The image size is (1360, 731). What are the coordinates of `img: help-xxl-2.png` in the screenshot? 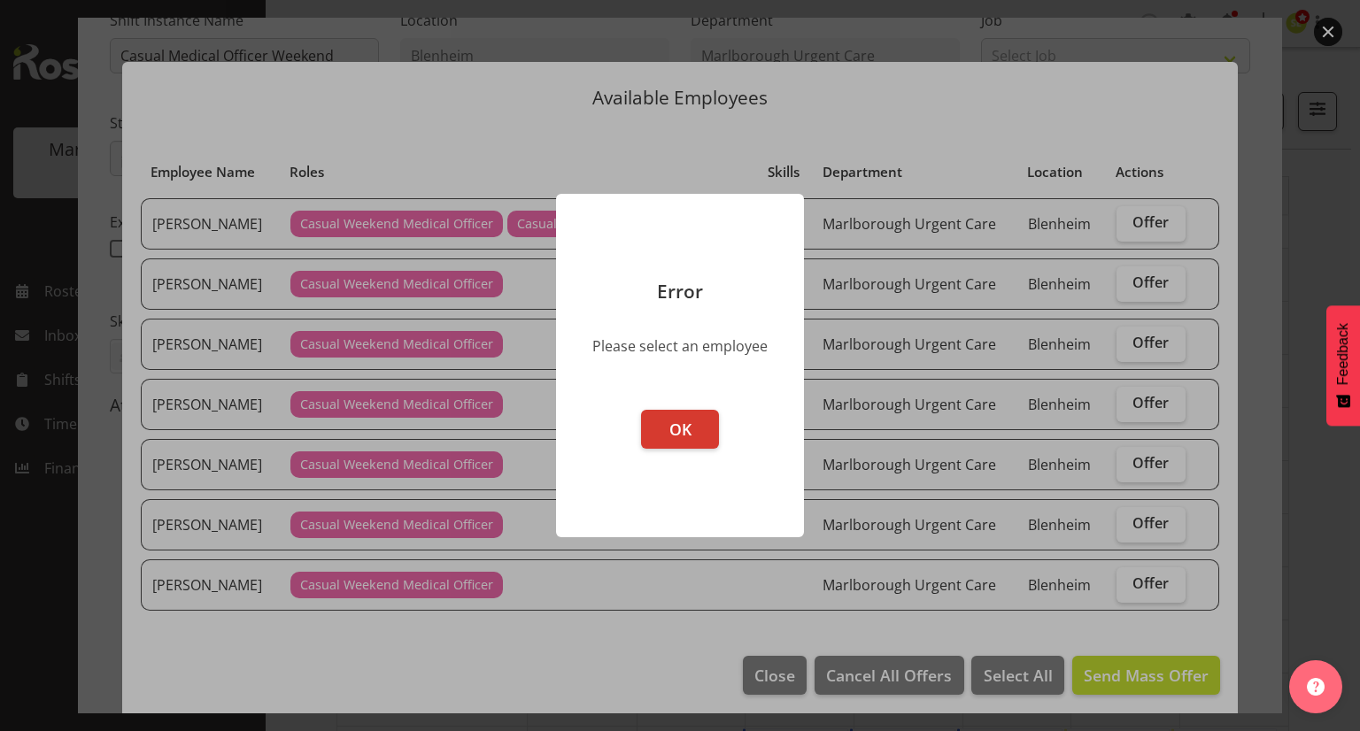 It's located at (1315, 687).